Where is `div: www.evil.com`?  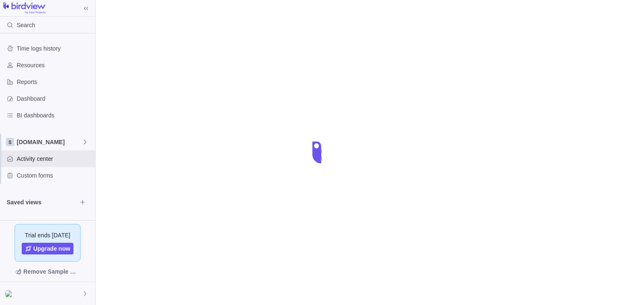
div: www.evil.com is located at coordinates (10, 294).